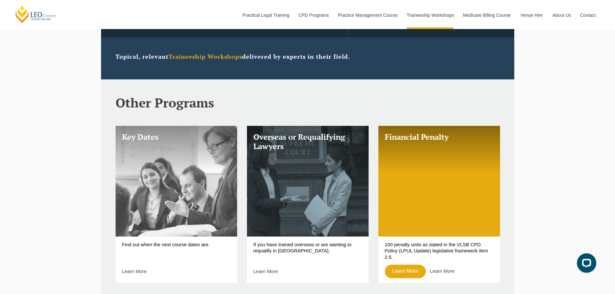 The height and width of the screenshot is (294, 615). What do you see at coordinates (176, 137) in the screenshot?
I see `h3: Key Dates` at bounding box center [176, 137].